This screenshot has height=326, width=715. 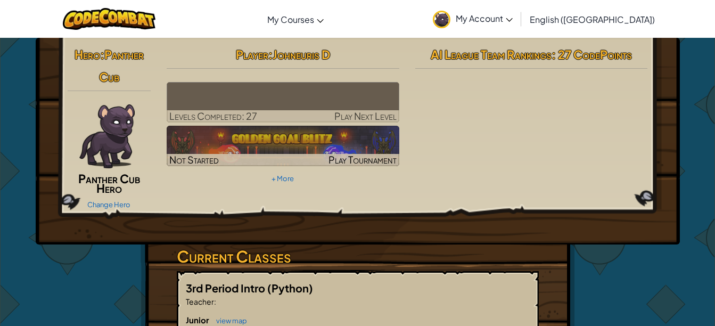 What do you see at coordinates (252, 54) in the screenshot?
I see `span: Player` at bounding box center [252, 54].